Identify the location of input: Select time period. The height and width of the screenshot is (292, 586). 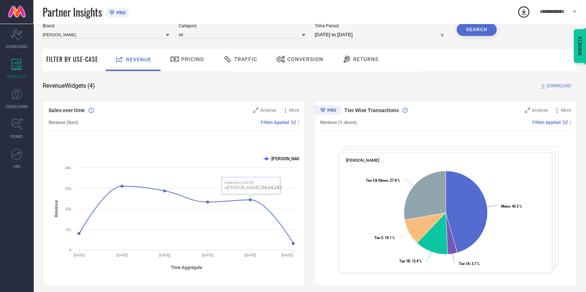
(381, 35).